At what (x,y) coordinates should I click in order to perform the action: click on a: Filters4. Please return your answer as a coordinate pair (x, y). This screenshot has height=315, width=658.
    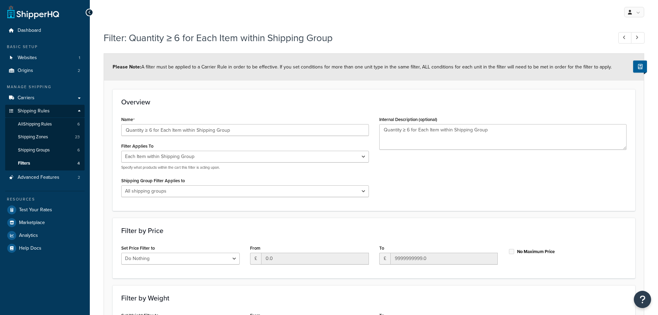
    Looking at the image, I should click on (45, 163).